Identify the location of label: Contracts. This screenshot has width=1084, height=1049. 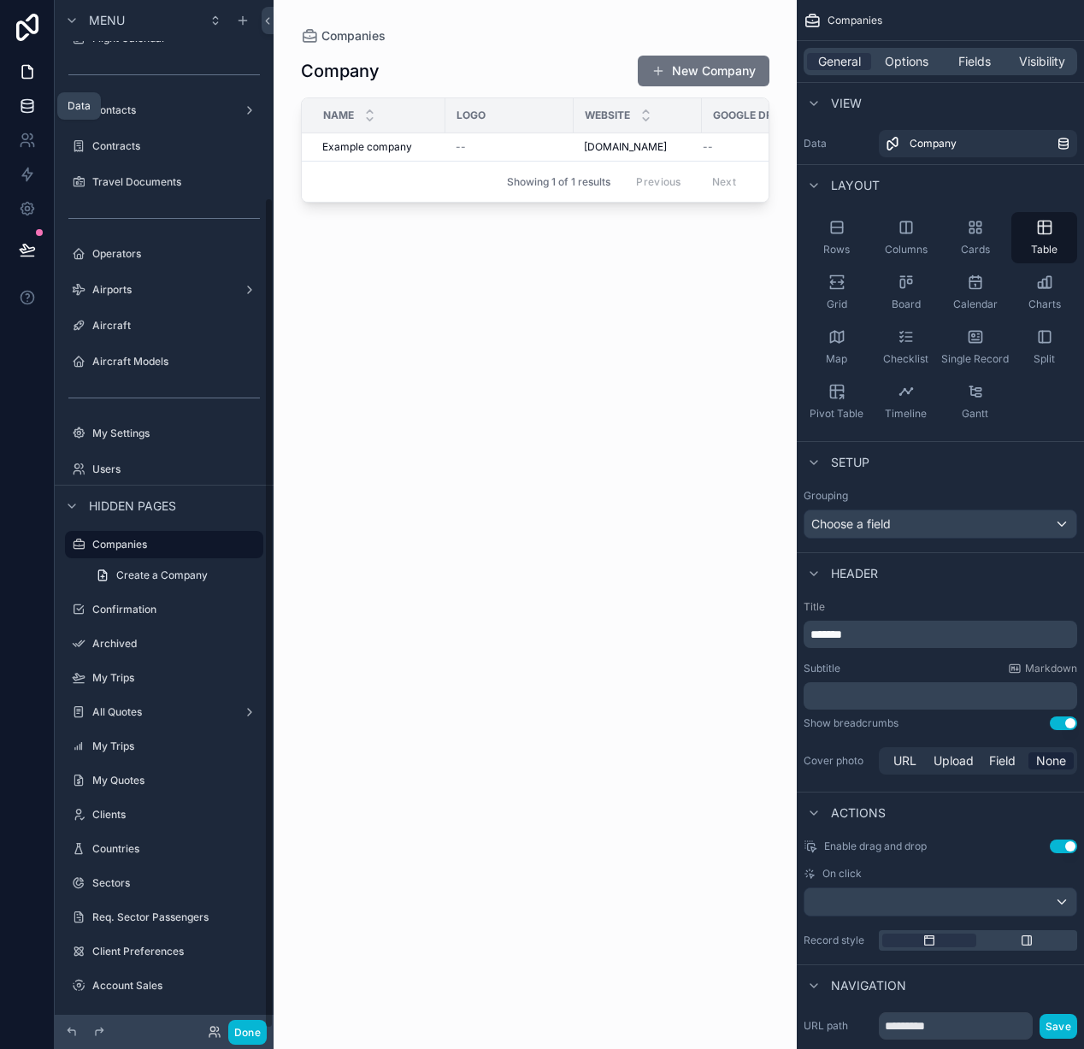
(176, 146).